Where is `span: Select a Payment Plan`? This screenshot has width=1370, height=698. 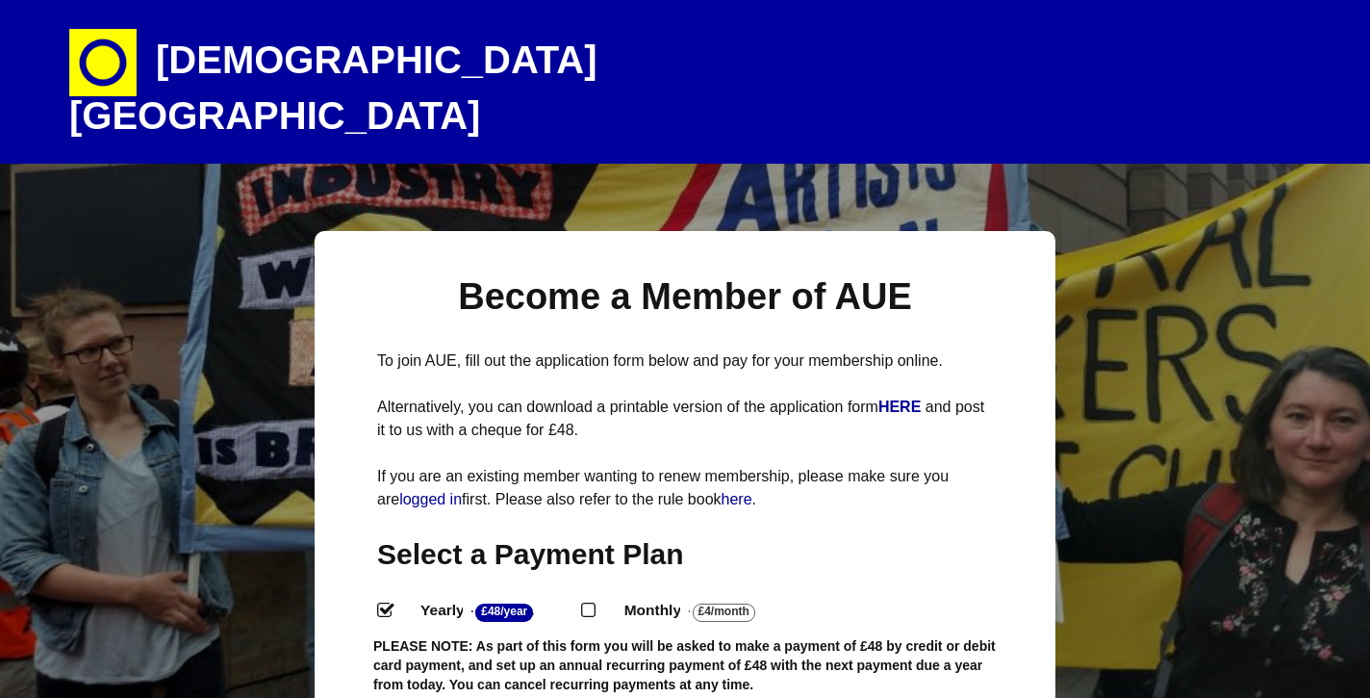
span: Select a Payment Plan is located at coordinates (530, 553).